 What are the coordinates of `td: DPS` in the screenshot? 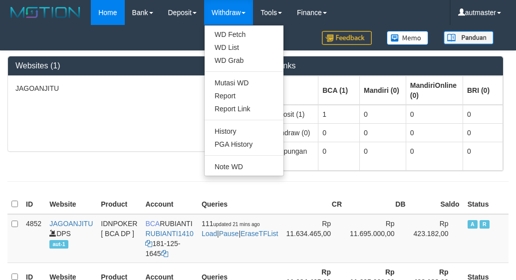 It's located at (71, 239).